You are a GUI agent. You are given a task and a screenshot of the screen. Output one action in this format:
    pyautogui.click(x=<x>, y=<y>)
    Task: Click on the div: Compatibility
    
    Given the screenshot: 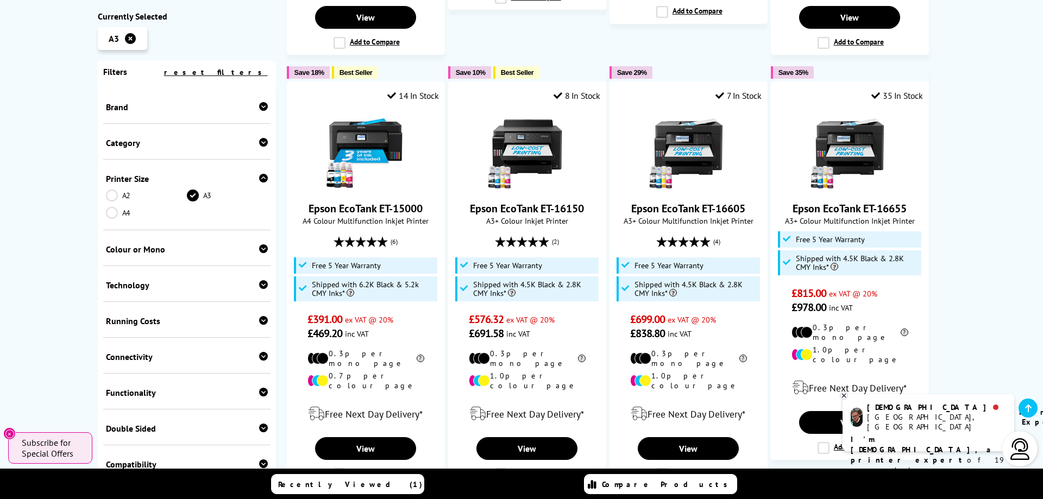 What is the action you would take?
    pyautogui.click(x=187, y=465)
    